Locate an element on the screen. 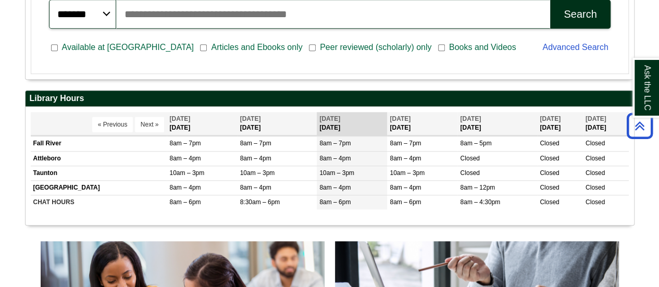 This screenshot has width=659, height=287. div: Search is located at coordinates (580, 14).